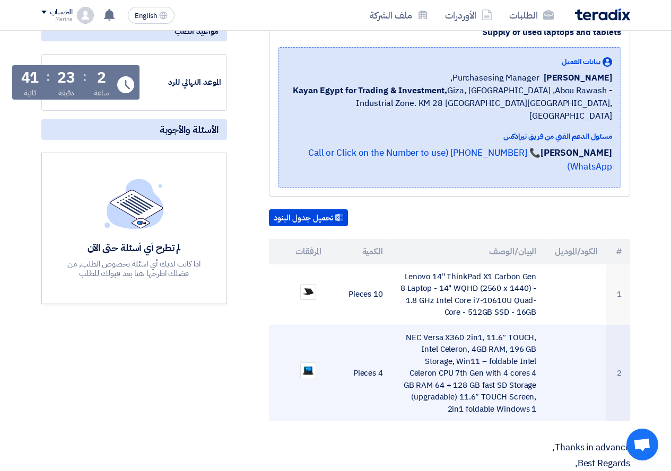 Image resolution: width=671 pixels, height=471 pixels. I want to click on div: ثانية, so click(30, 93).